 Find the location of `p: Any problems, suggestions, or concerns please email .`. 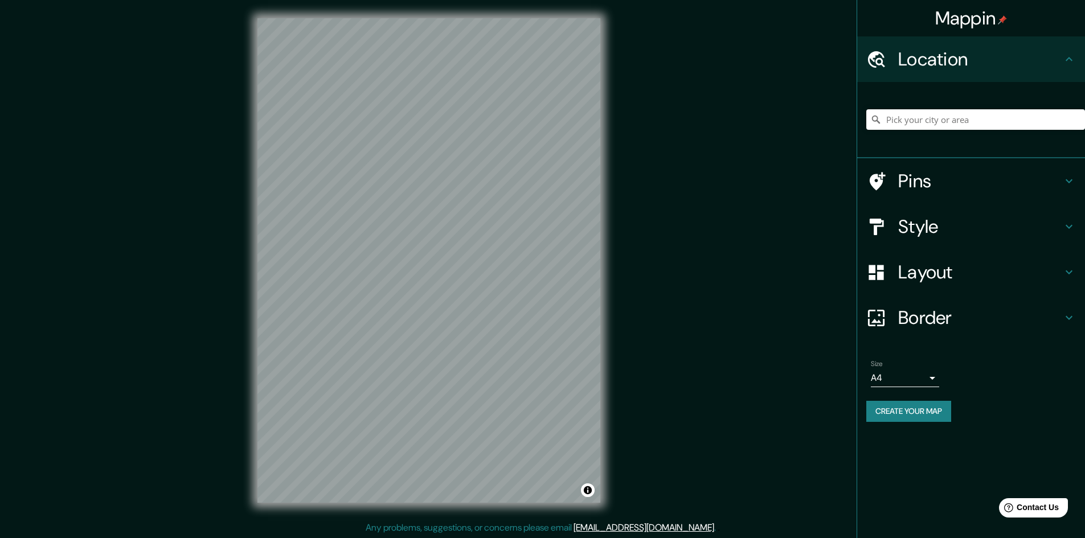

p: Any problems, suggestions, or concerns please email . is located at coordinates (541, 528).